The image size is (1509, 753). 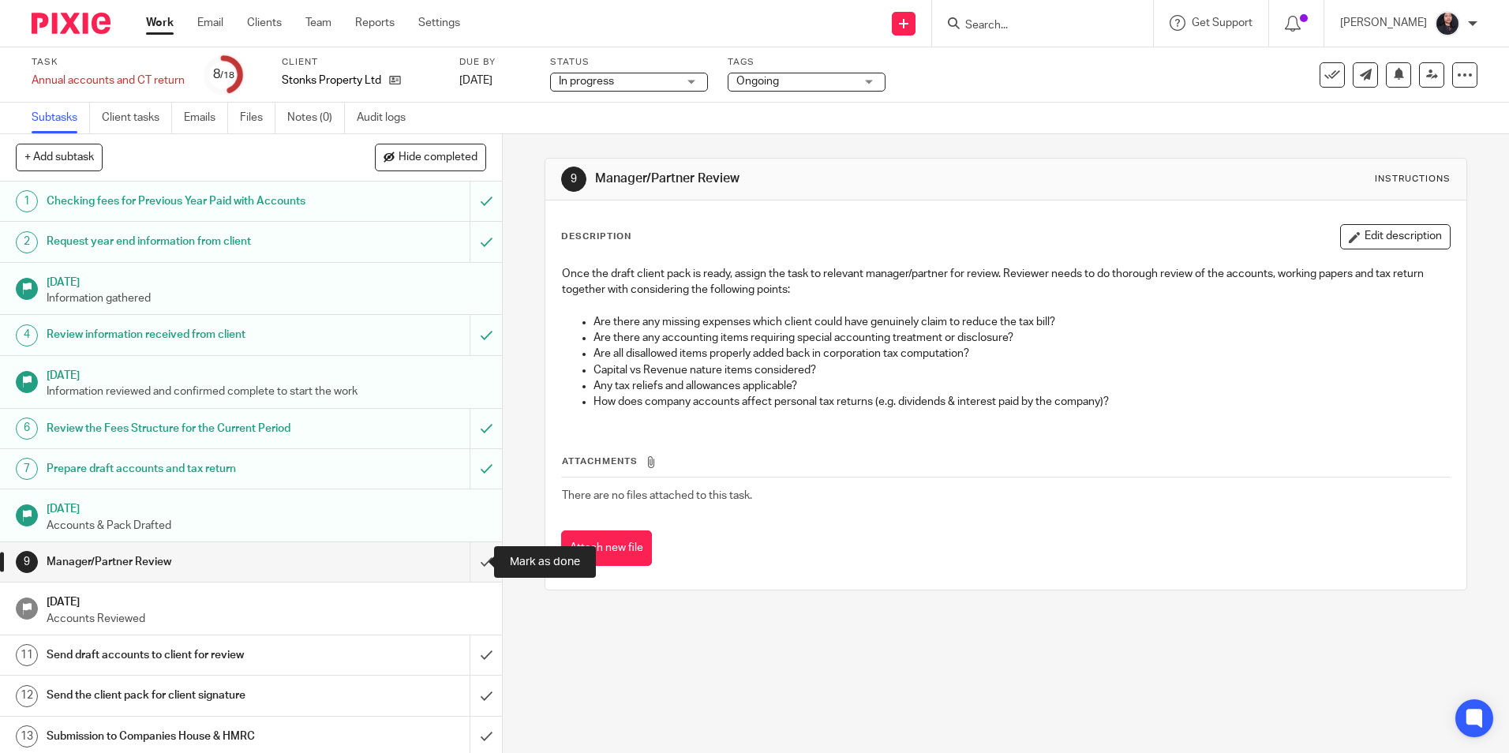 I want to click on h1: Request year end information from client, so click(x=182, y=242).